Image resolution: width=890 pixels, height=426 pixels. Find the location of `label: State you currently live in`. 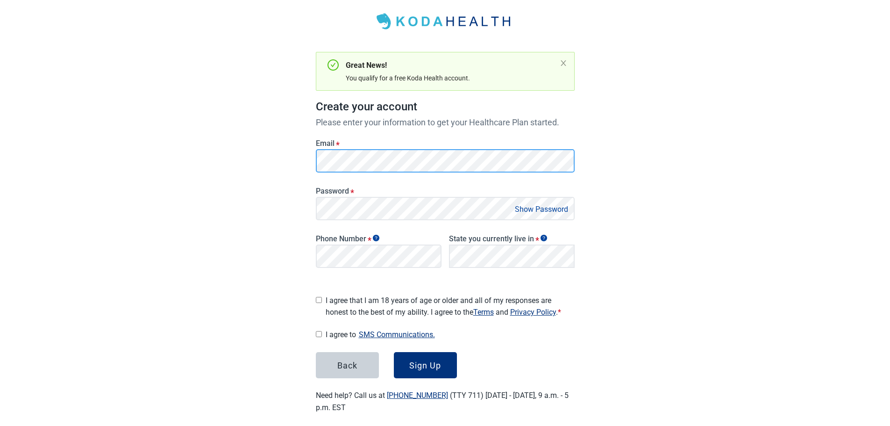

label: State you currently live in is located at coordinates (511, 238).